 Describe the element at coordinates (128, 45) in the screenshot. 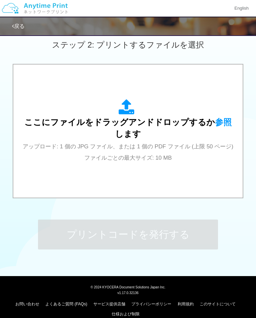

I see `span: ステップ 2: プリントするファイルを選択` at that location.